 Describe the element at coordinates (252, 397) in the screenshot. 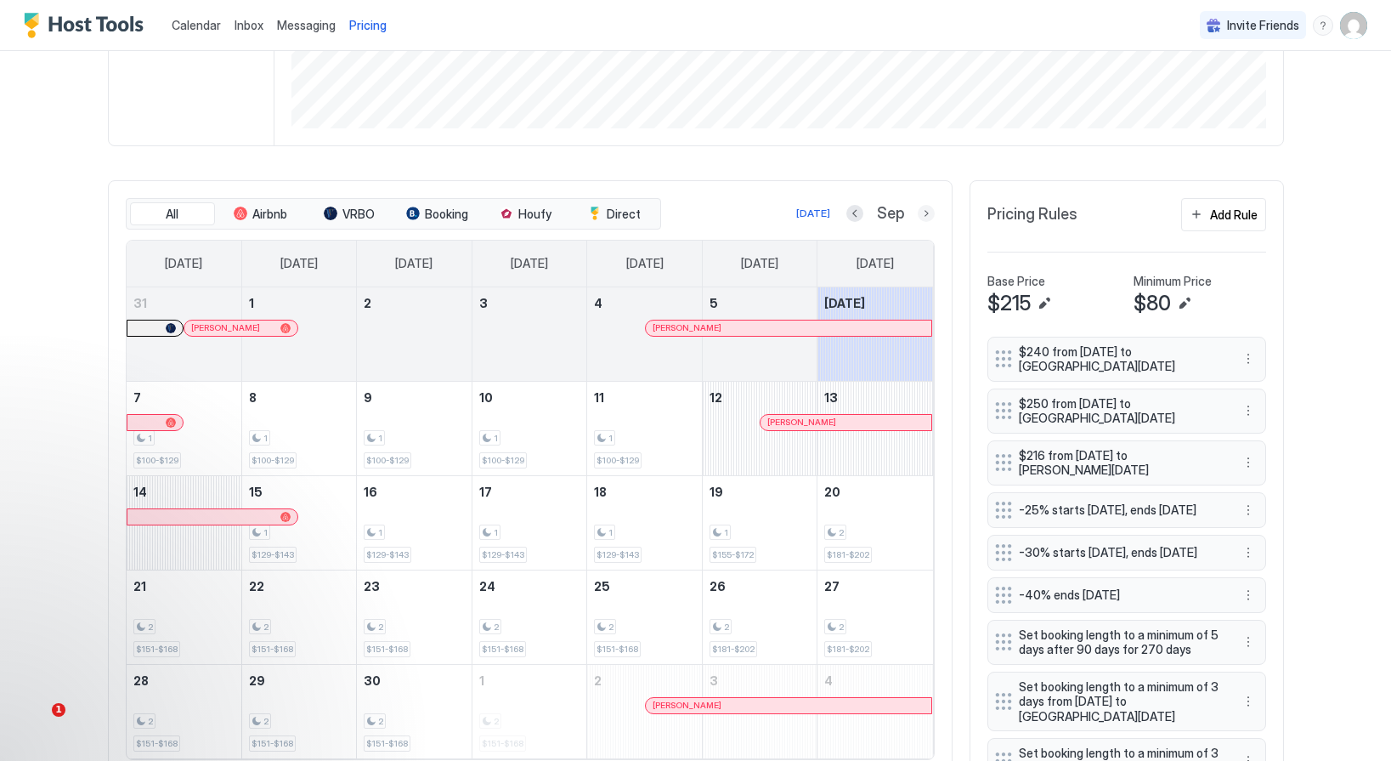

I see `span: 8` at that location.